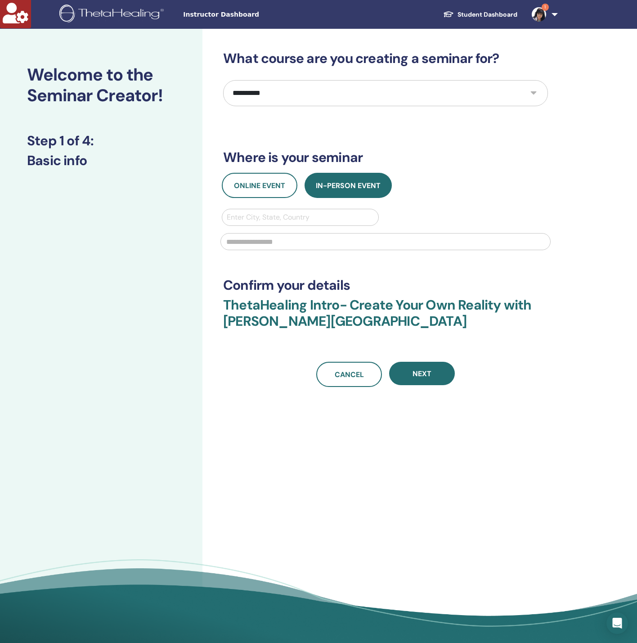  Describe the element at coordinates (260, 185) in the screenshot. I see `button: Online Event` at that location.